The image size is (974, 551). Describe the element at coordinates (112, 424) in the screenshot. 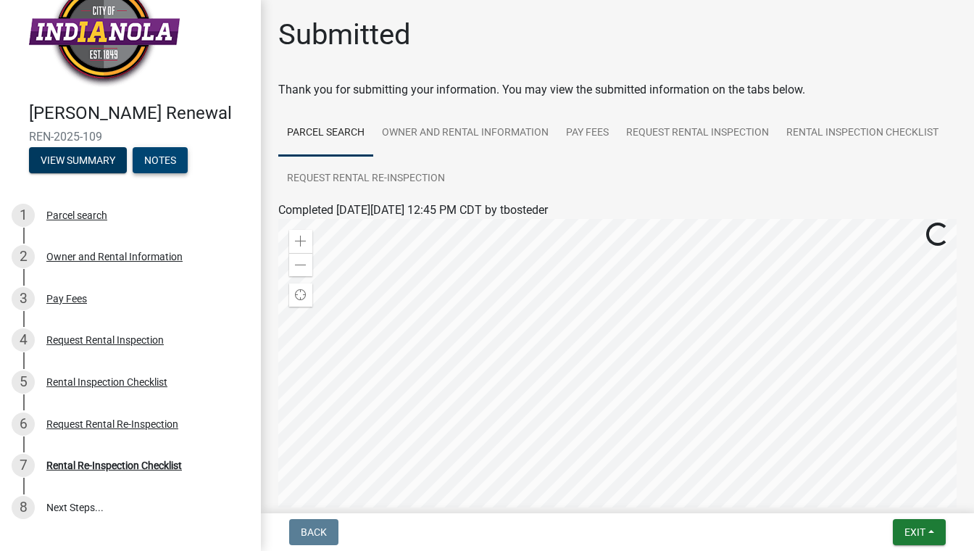

I see `div: Request Rental Re-Inspection` at that location.